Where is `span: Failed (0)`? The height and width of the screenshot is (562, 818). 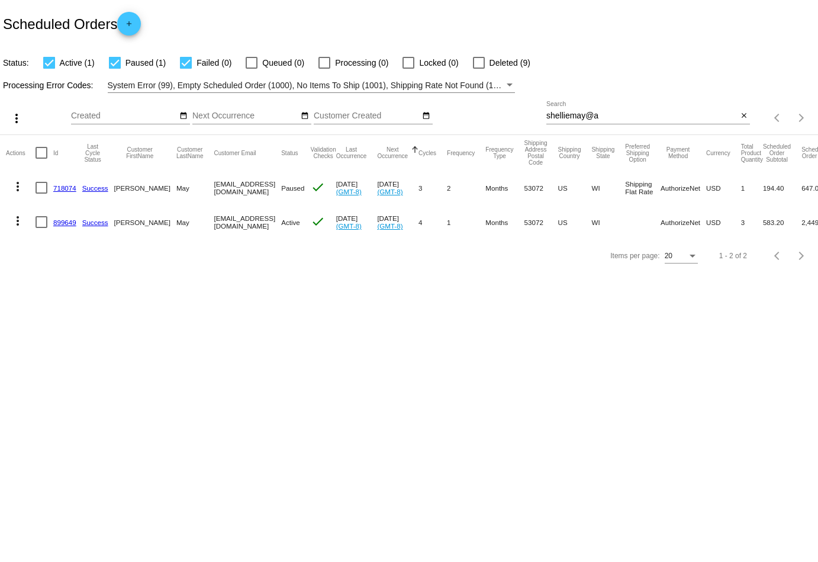 span: Failed (0) is located at coordinates (214, 63).